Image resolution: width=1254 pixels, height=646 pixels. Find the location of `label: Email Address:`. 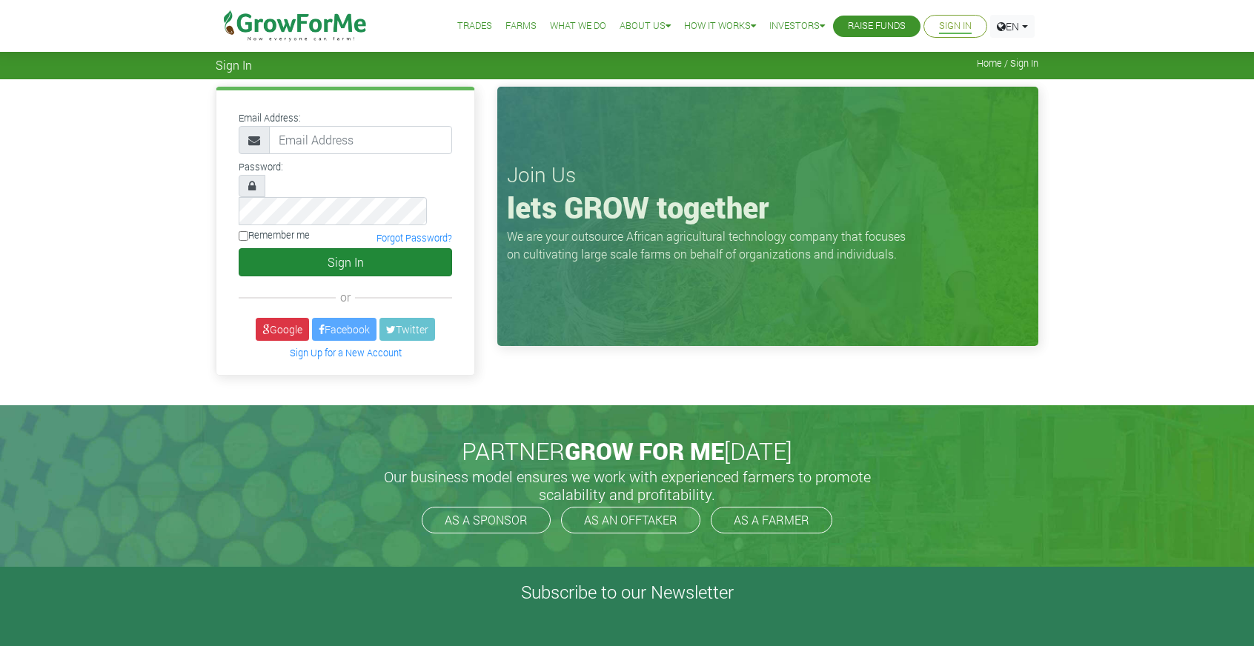

label: Email Address: is located at coordinates (270, 118).